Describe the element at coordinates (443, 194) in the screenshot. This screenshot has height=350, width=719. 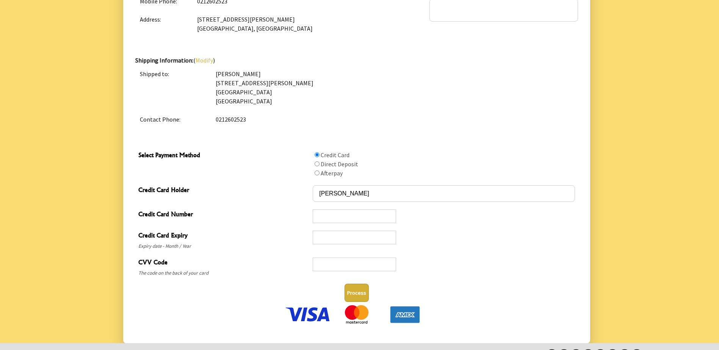
I see `input: Credit Card Holder` at that location.